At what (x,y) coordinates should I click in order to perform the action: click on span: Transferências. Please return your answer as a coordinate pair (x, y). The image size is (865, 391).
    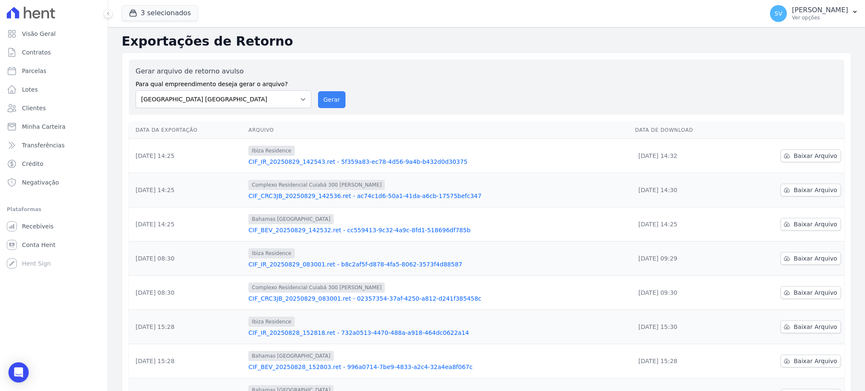
    Looking at the image, I should click on (43, 145).